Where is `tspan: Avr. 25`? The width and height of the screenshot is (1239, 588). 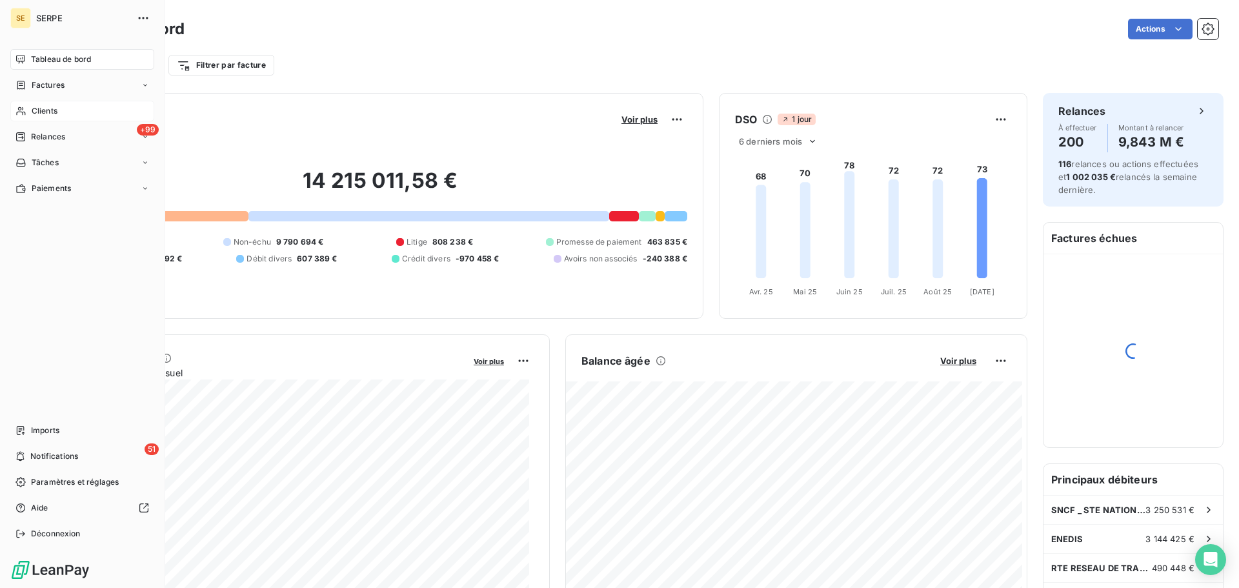
tspan: Avr. 25 is located at coordinates (761, 292).